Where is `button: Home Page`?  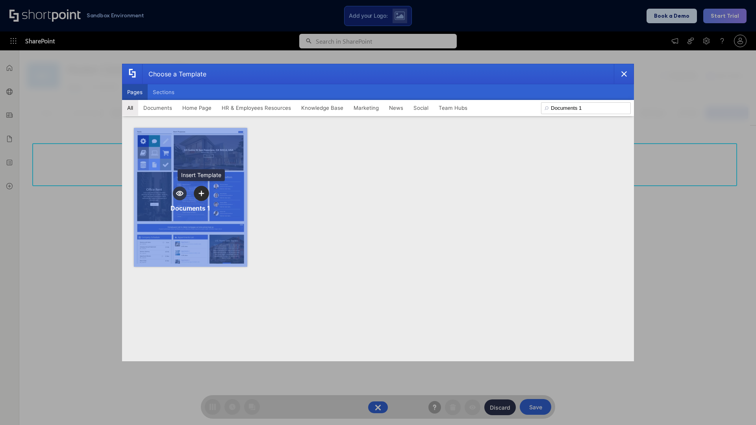 button: Home Page is located at coordinates (197, 108).